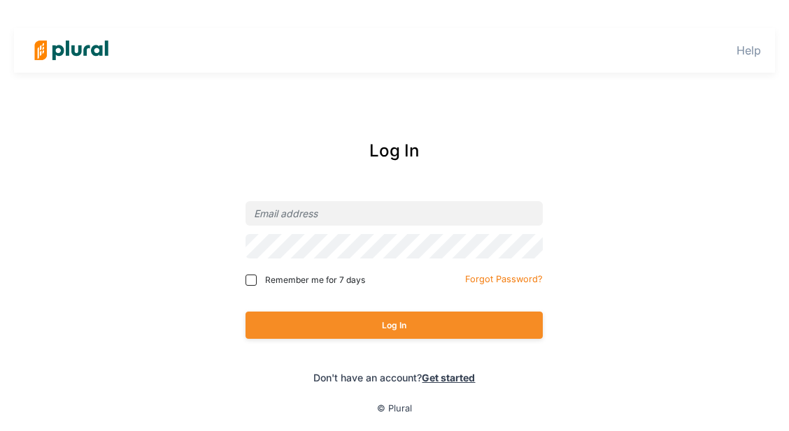 The height and width of the screenshot is (431, 789). What do you see at coordinates (503, 279) in the screenshot?
I see `small: Forgot Password?` at bounding box center [503, 279].